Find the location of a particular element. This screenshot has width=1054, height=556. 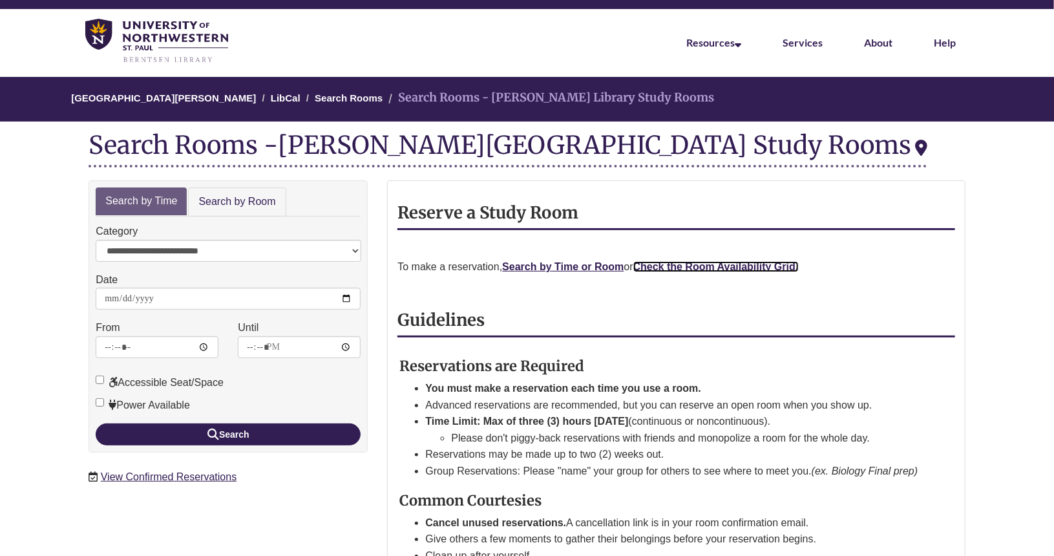

a: About is located at coordinates (878, 42).